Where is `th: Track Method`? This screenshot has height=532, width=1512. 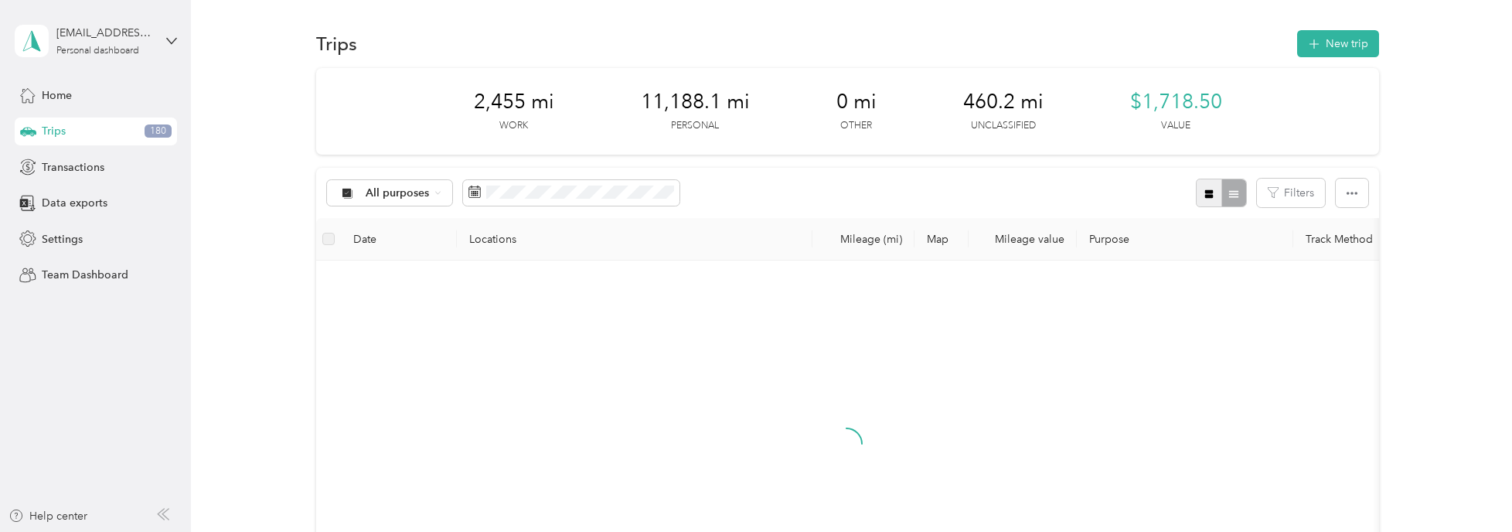 th: Track Method is located at coordinates (1347, 239).